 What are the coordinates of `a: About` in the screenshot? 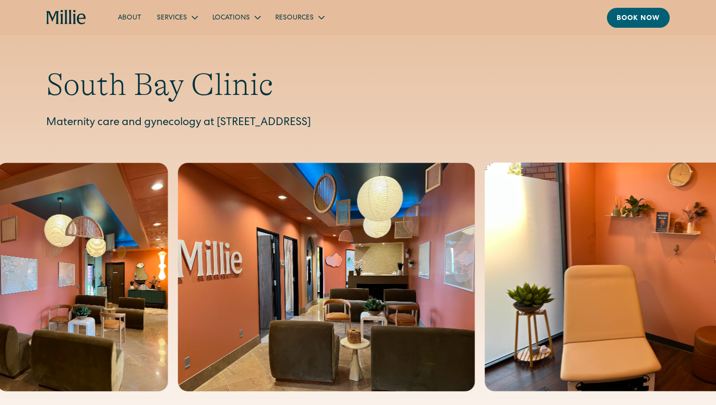 It's located at (130, 17).